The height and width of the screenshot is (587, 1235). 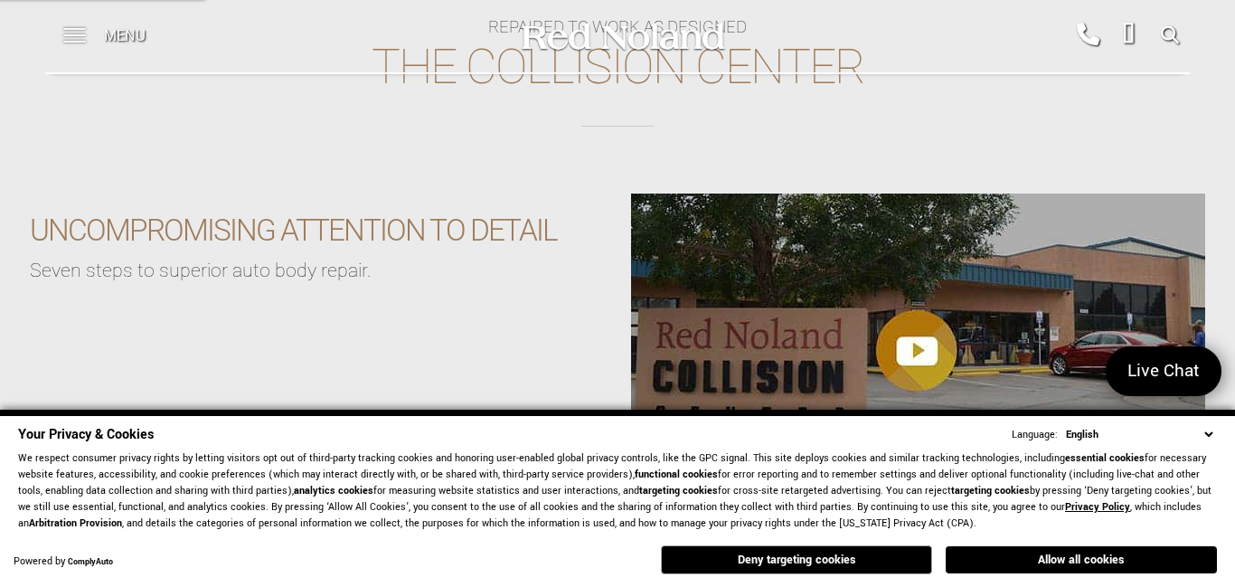 I want to click on a: Privacy Policy, so click(x=1098, y=506).